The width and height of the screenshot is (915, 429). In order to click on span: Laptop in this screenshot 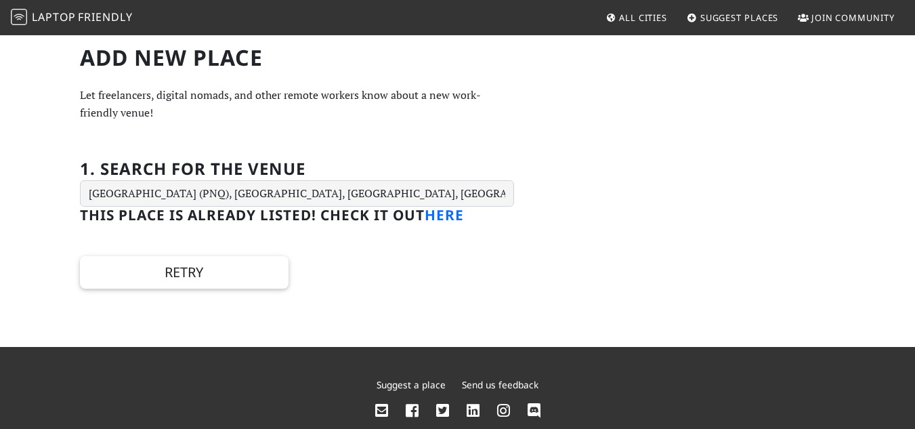, I will do `click(54, 17)`.